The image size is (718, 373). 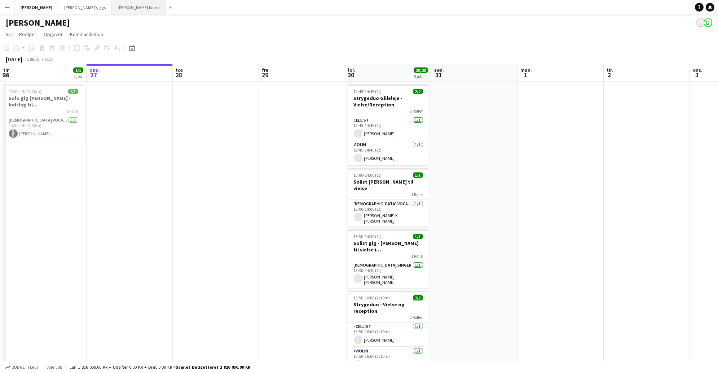 I want to click on div: 13:50-16:00 (2t10m)2/2Strygeduo - Vielse og reception2 RollerCellist1/113:50-16:00 (2t10m)[PERSON..., so click(x=388, y=331).